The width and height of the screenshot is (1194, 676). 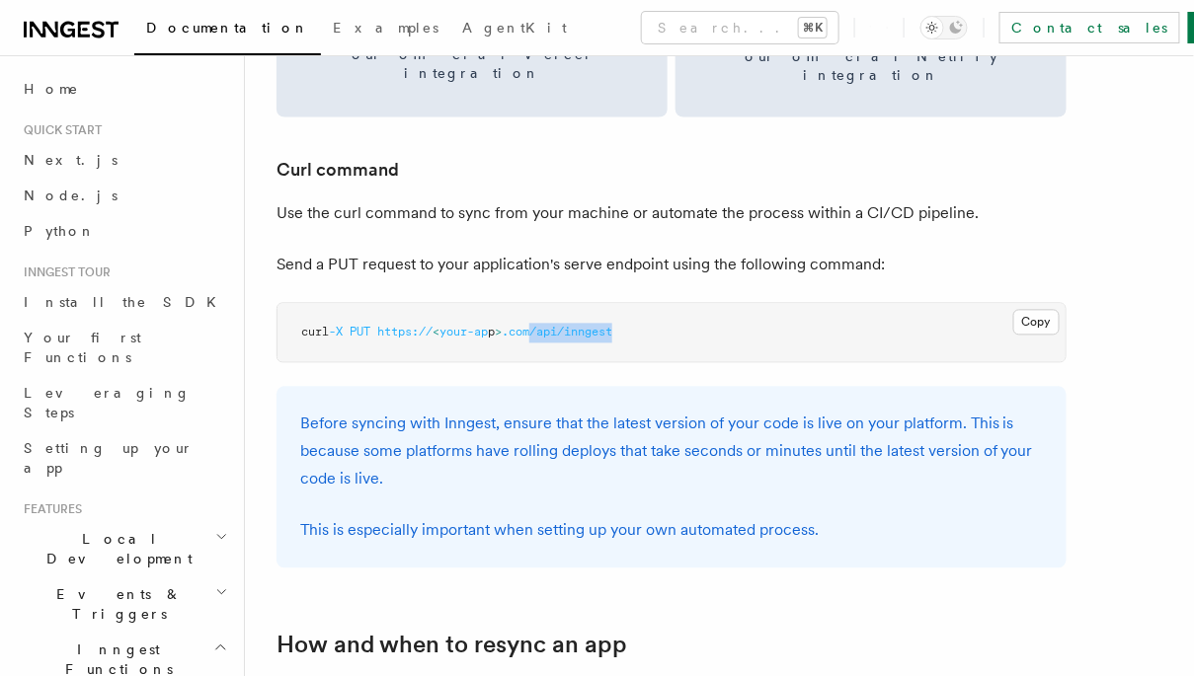 I want to click on span: p, so click(x=491, y=333).